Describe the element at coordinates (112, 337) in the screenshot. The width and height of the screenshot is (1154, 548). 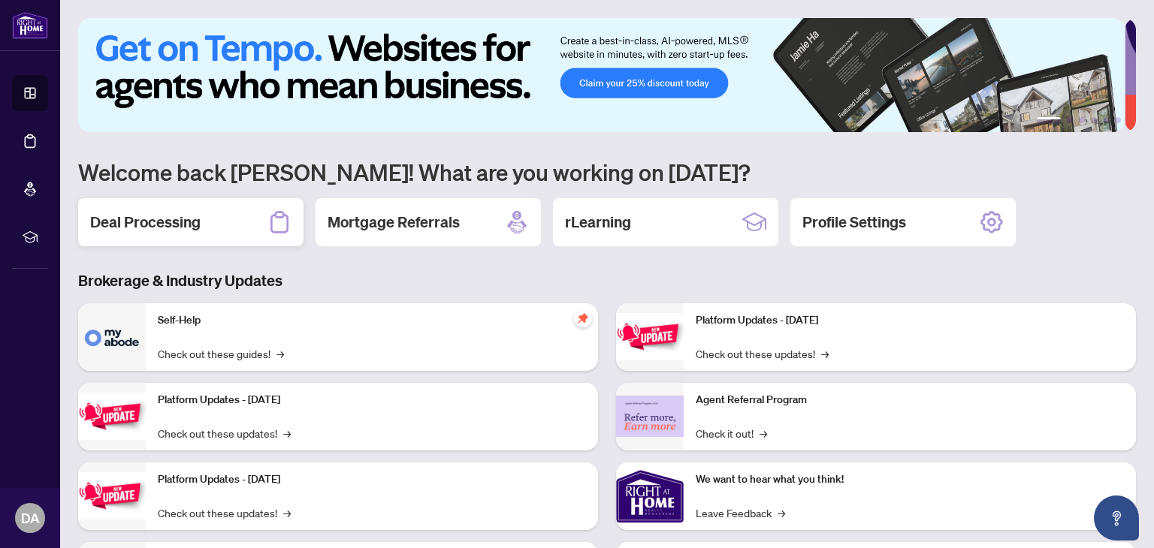
I see `img: Self-Help` at that location.